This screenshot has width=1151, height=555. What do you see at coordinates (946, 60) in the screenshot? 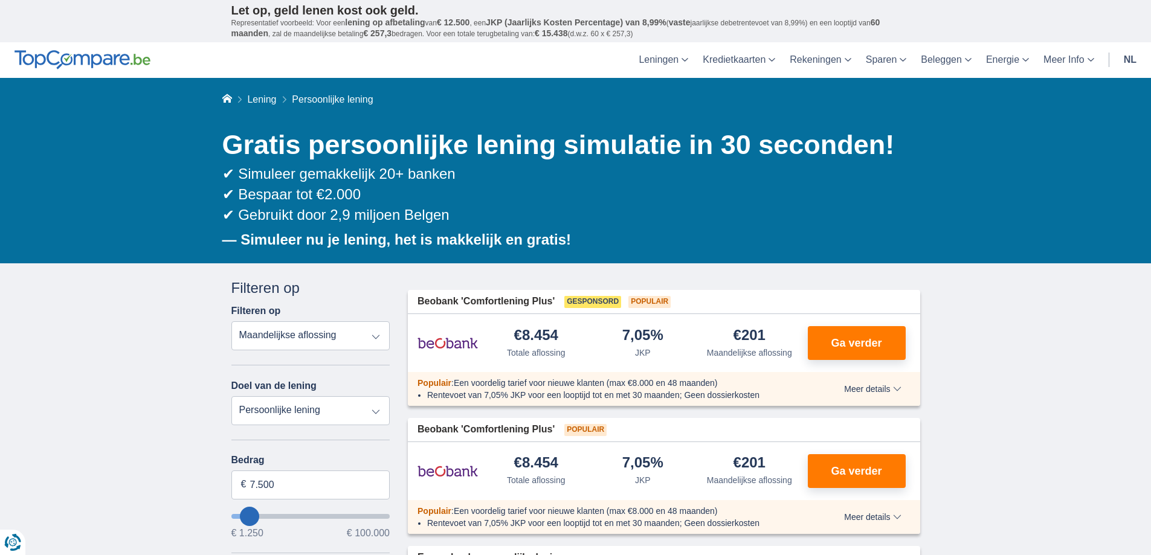
I see `a: Beleggen` at bounding box center [946, 60].